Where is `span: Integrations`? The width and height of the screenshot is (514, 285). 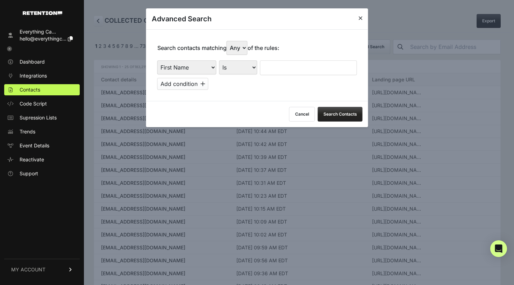
span: Integrations is located at coordinates (33, 76).